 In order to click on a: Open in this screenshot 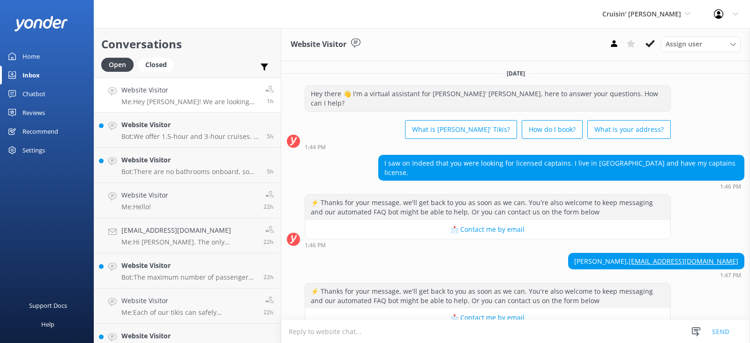, I will do `click(120, 64)`.